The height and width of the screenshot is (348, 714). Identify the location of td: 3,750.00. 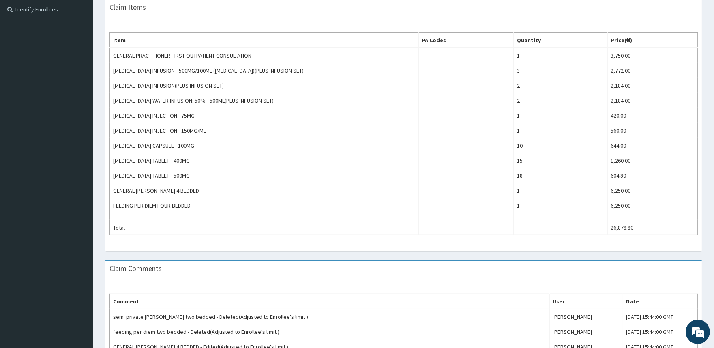
(653, 56).